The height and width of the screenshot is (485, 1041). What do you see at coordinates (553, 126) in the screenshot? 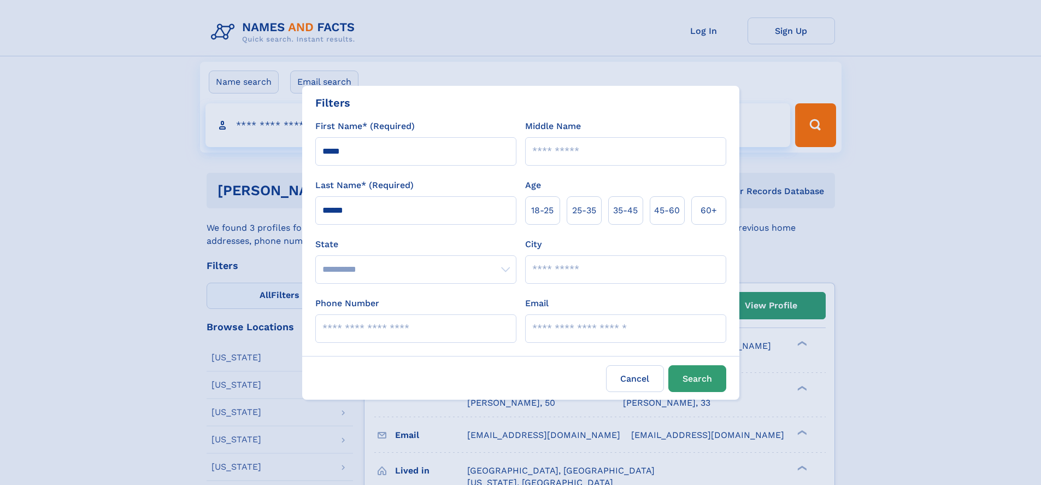
I see `label: Middle Name` at bounding box center [553, 126].